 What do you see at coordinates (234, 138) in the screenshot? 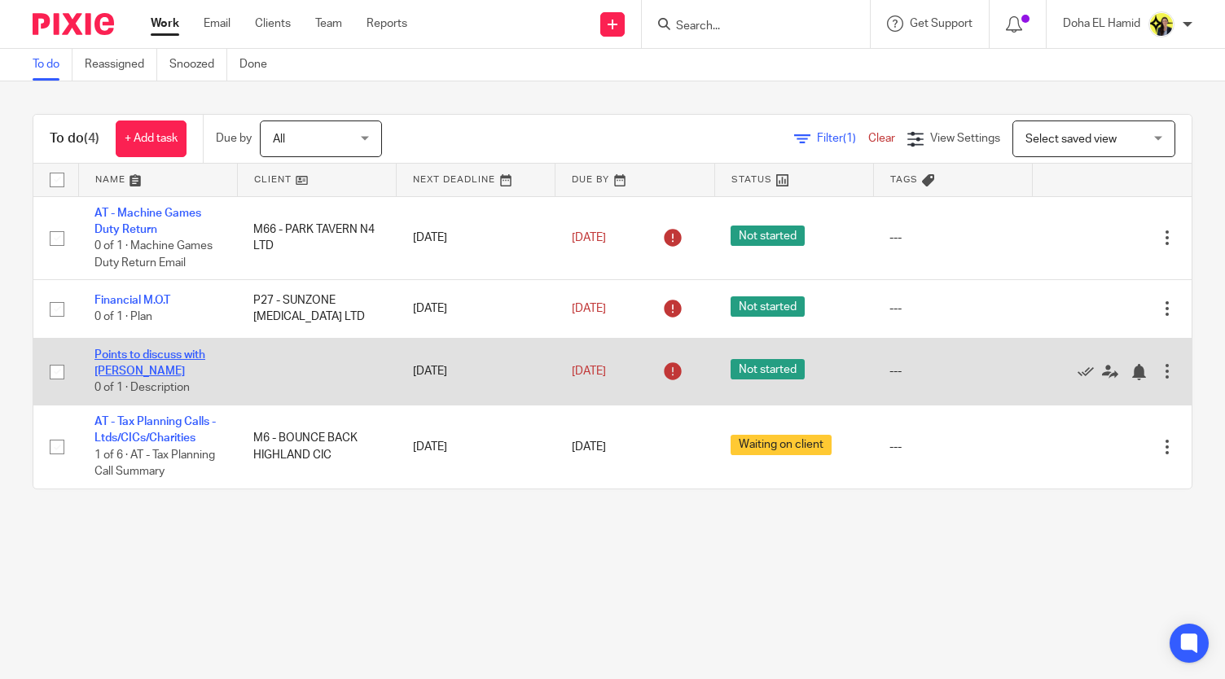
I see `p: Due by` at bounding box center [234, 138].